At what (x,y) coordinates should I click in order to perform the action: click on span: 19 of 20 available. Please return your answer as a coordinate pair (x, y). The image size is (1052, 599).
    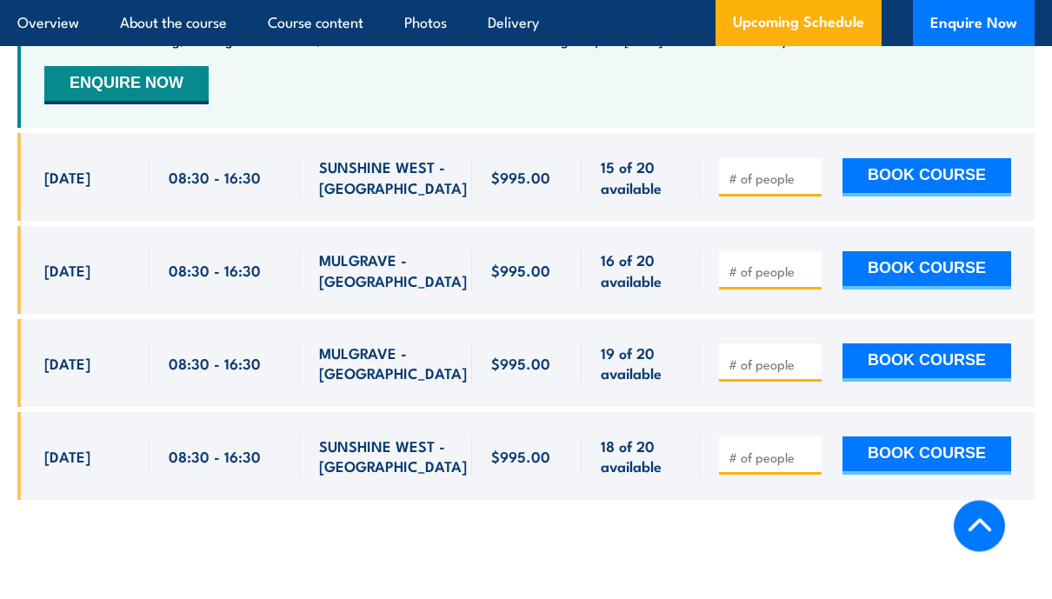
    Looking at the image, I should click on (641, 363).